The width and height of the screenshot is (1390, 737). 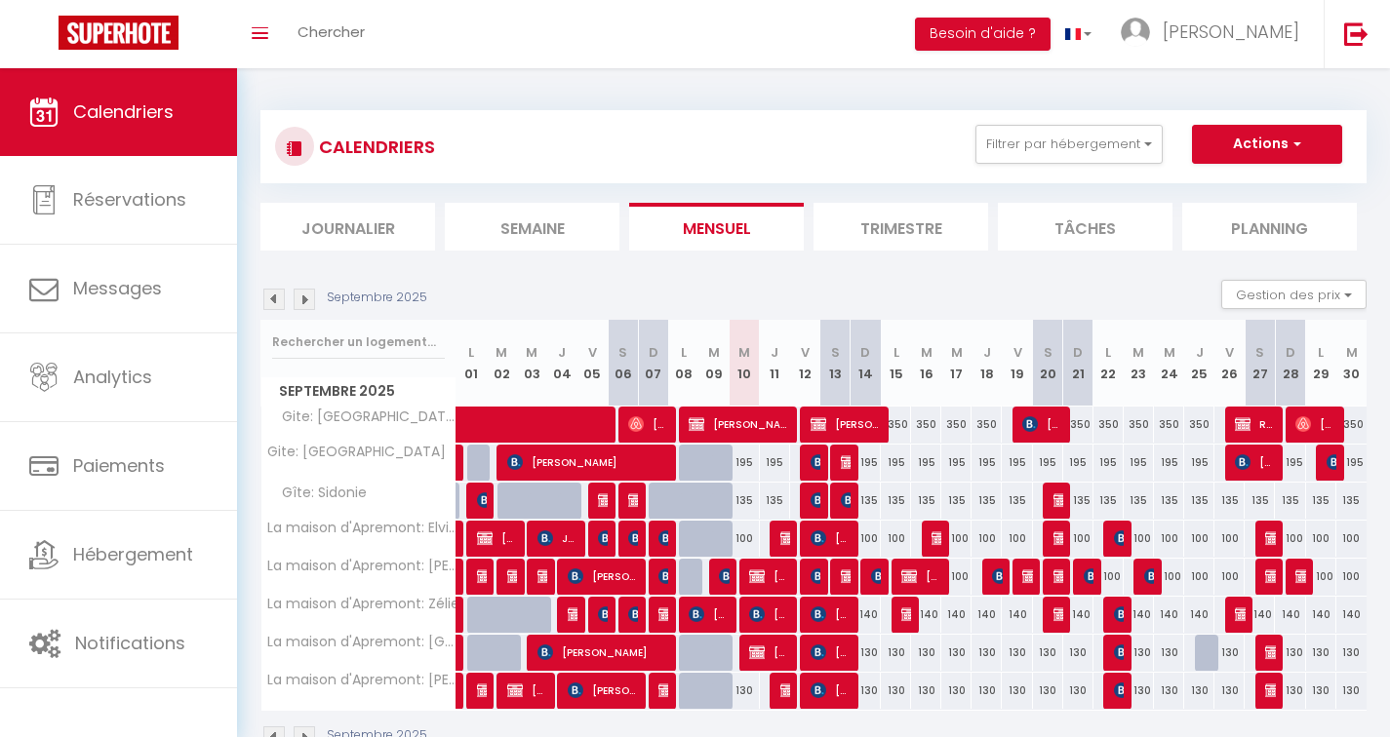 What do you see at coordinates (118, 32) in the screenshot?
I see `img: Super Booking` at bounding box center [118, 32].